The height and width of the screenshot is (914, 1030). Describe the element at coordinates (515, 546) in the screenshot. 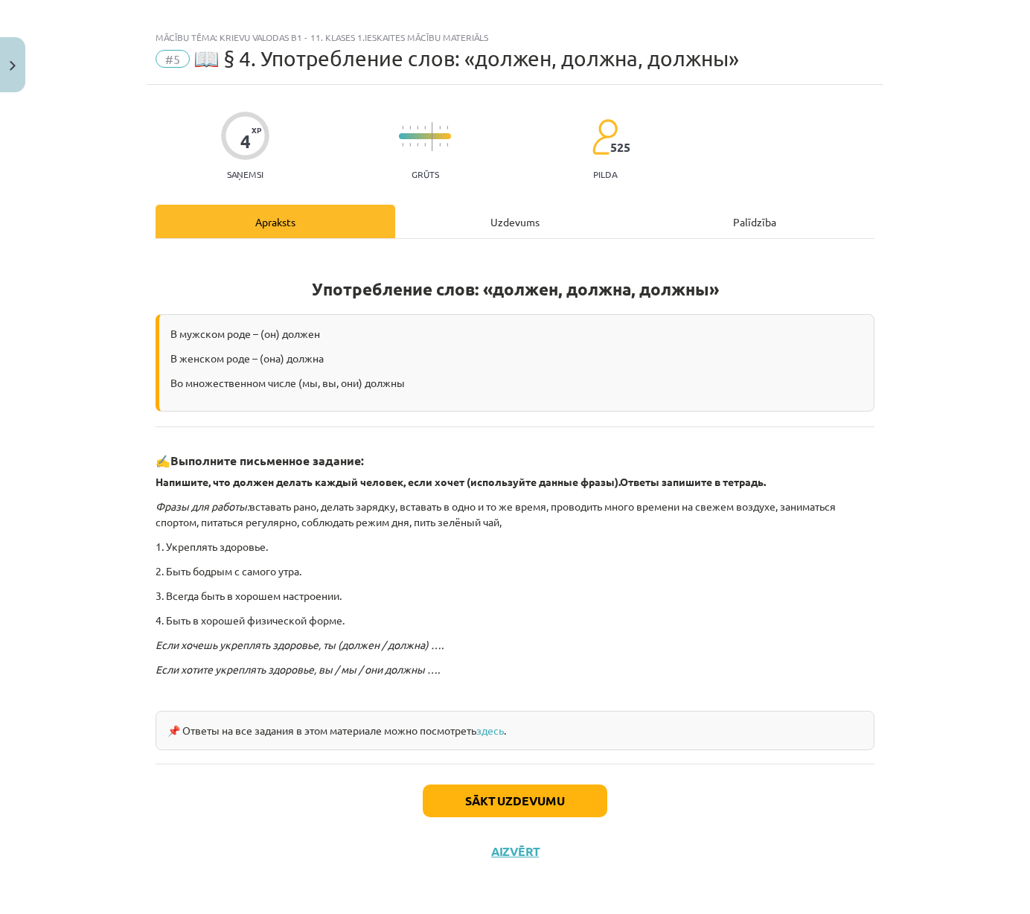

I see `p: 1. Укреплять здоровье.` at that location.